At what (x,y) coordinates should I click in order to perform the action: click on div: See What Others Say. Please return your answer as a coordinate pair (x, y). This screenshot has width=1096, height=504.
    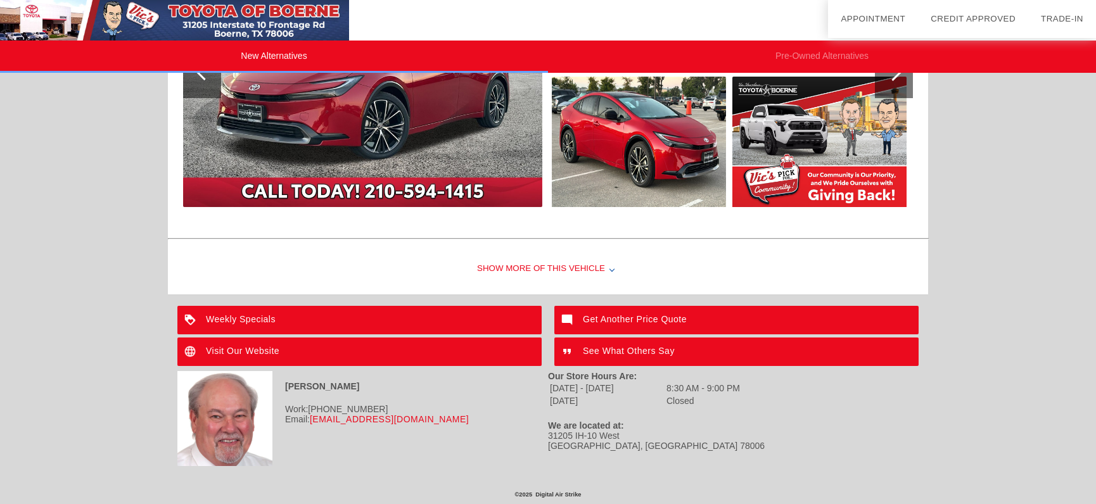
    Looking at the image, I should click on (736, 352).